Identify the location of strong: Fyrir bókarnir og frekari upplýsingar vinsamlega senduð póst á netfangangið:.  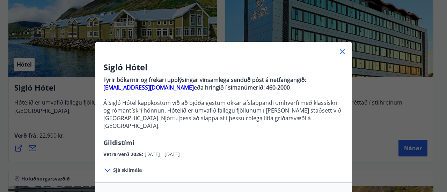
(204, 80).